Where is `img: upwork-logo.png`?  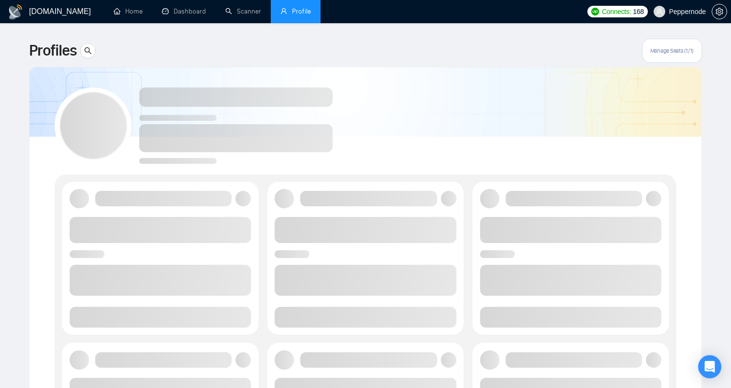
img: upwork-logo.png is located at coordinates (595, 12).